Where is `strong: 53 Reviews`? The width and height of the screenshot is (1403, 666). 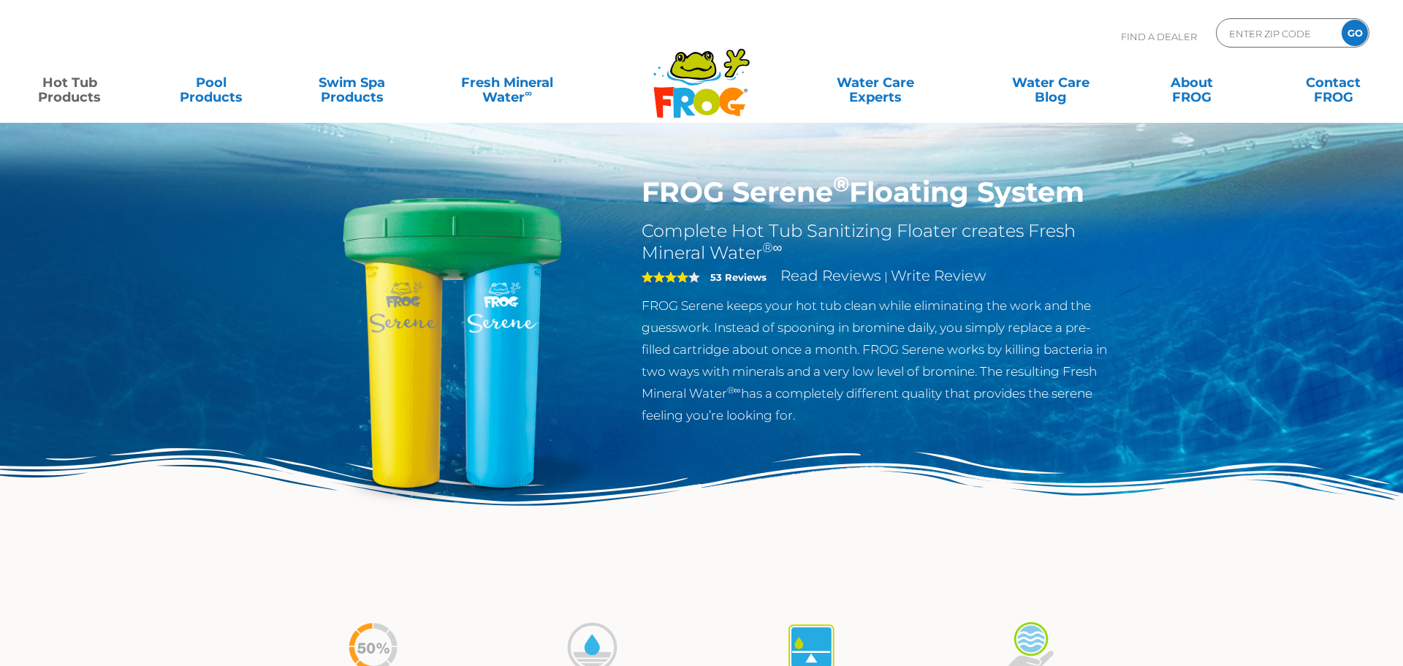 strong: 53 Reviews is located at coordinates (738, 277).